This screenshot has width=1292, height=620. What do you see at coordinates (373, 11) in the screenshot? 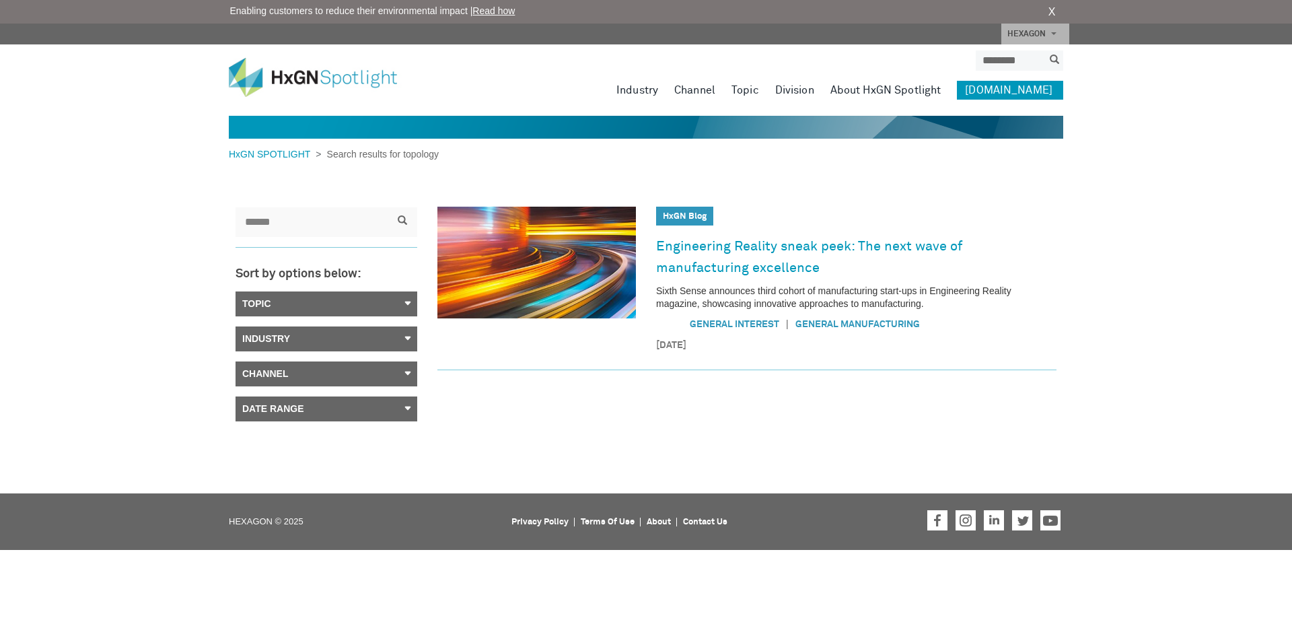
I see `span: Enabling customers to reduce their environmental impact |` at bounding box center [373, 11].